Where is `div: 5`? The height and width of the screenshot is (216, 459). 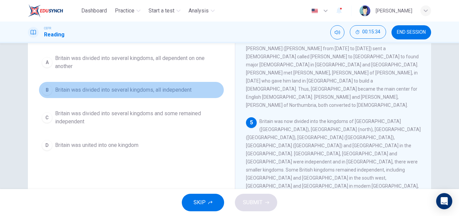
div: 5 is located at coordinates (251, 122).